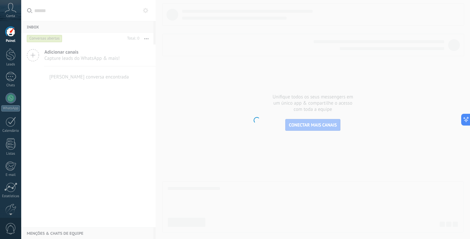 Image resolution: width=470 pixels, height=239 pixels. I want to click on span: Conta, so click(10, 16).